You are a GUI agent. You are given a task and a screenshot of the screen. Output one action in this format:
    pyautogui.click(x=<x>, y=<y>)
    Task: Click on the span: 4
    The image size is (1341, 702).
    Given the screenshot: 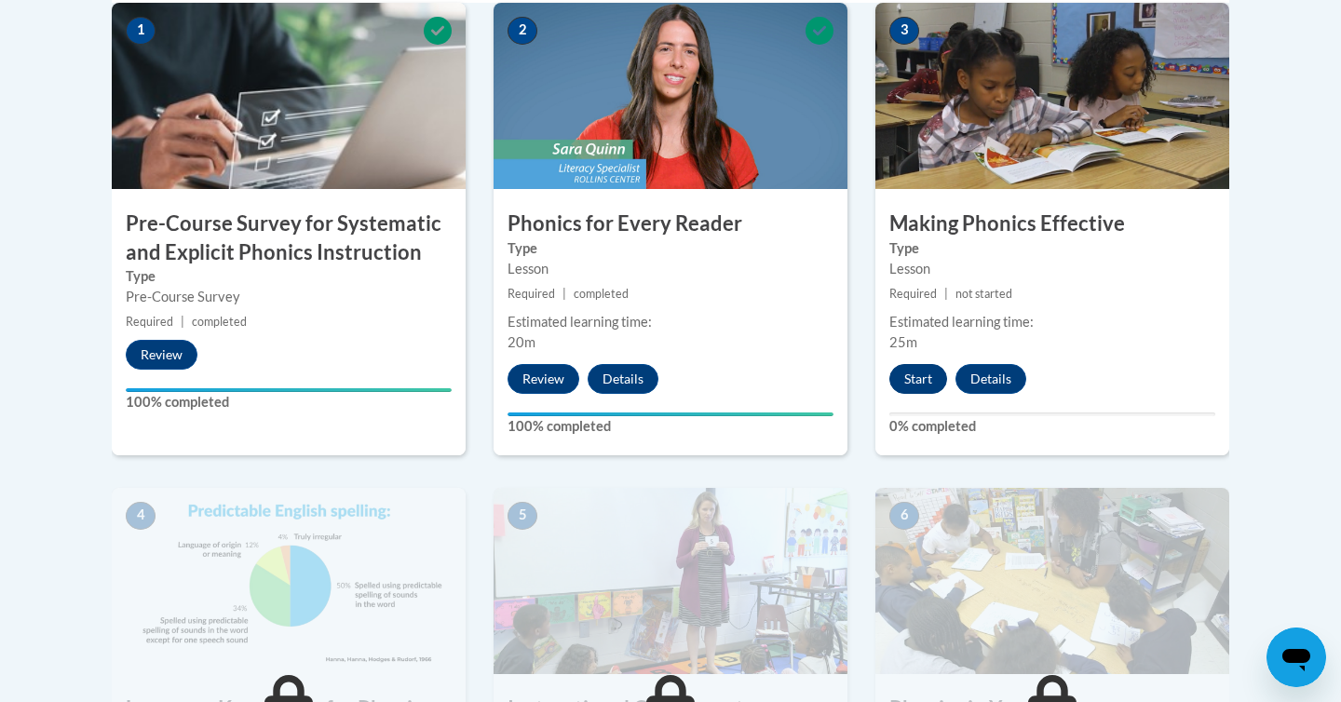 What is the action you would take?
    pyautogui.click(x=141, y=516)
    